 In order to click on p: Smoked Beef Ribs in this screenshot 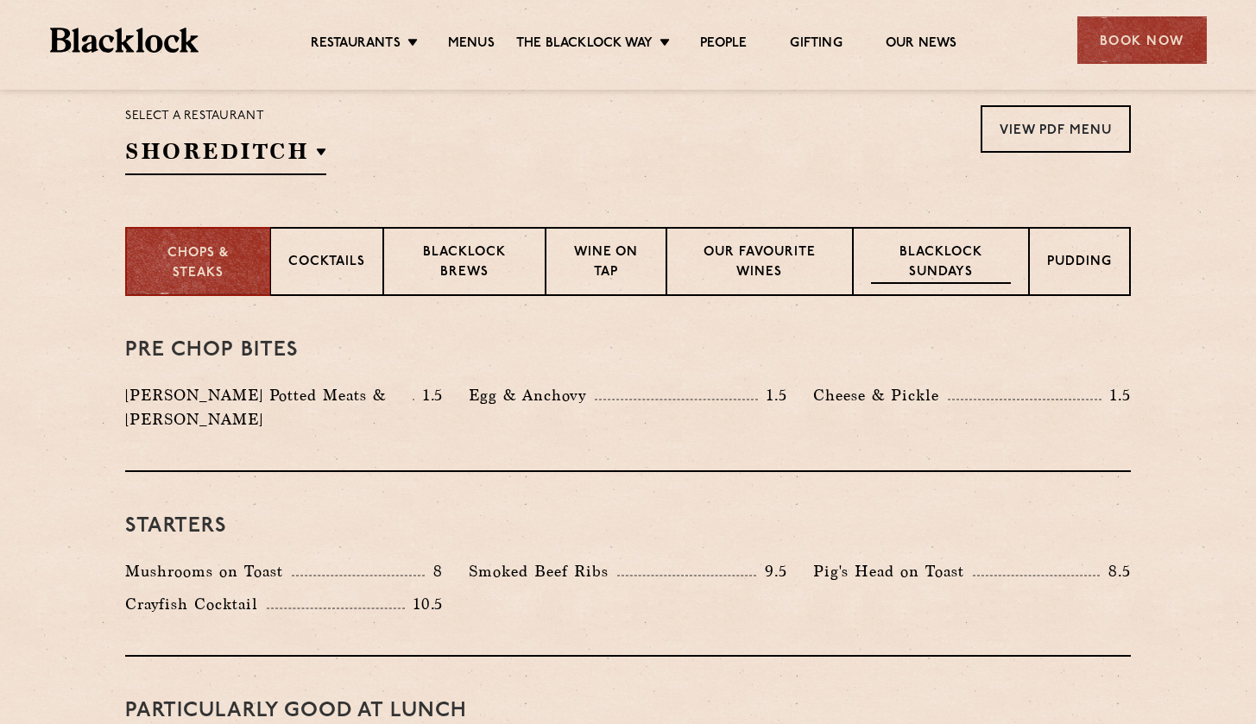, I will do `click(543, 571)`.